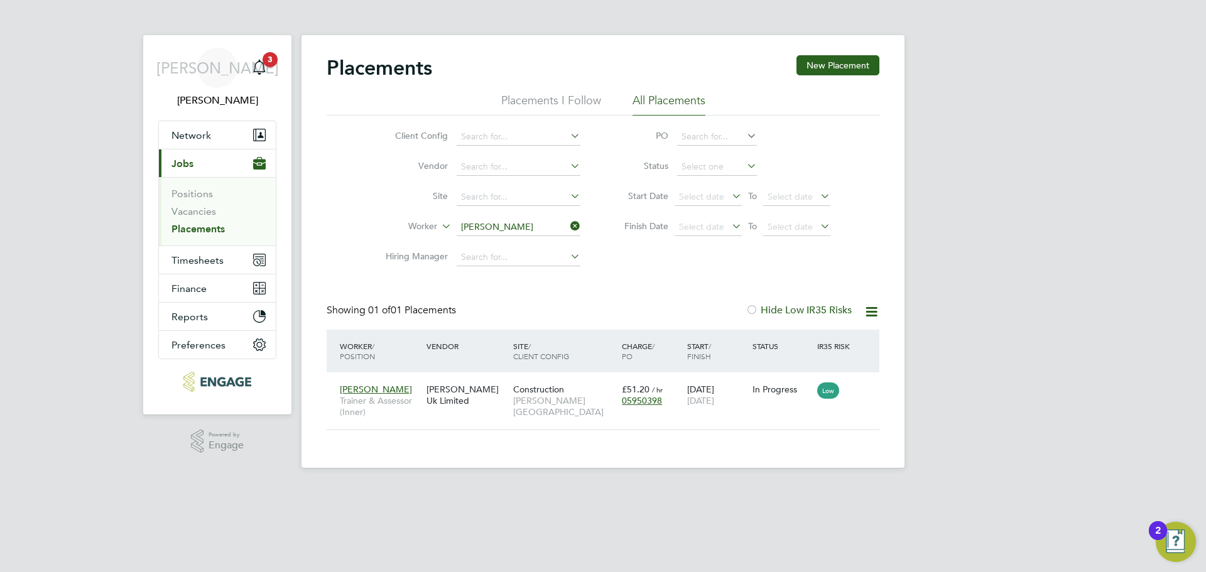  Describe the element at coordinates (217, 382) in the screenshot. I see `img: morganhunt-logo-retina.png` at that location.